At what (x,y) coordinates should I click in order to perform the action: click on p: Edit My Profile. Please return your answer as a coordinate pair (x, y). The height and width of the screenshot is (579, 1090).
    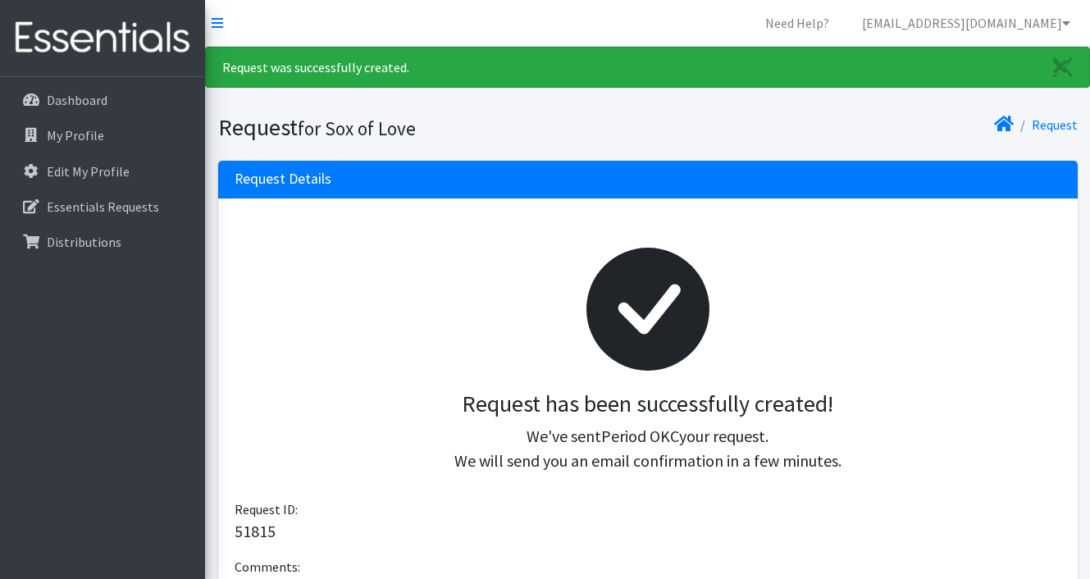
    Looking at the image, I should click on (88, 171).